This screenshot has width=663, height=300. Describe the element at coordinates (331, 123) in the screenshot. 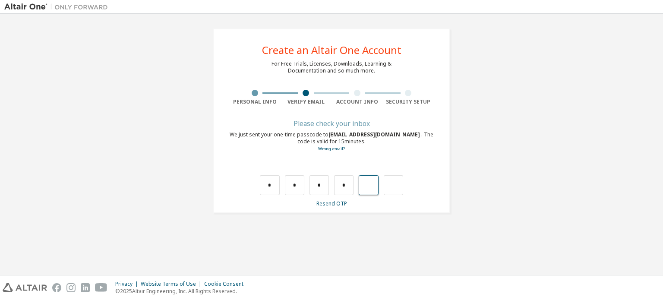

I see `div: Please check your inbox` at that location.